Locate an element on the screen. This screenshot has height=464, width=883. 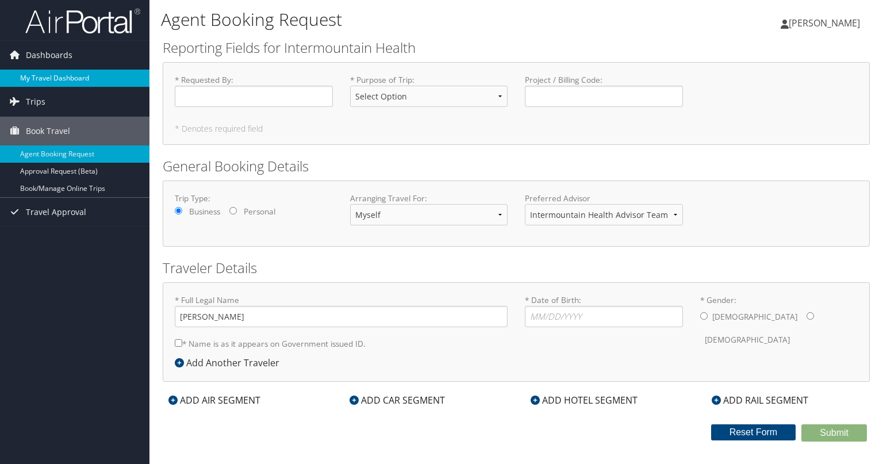
label: Business is located at coordinates (205, 211).